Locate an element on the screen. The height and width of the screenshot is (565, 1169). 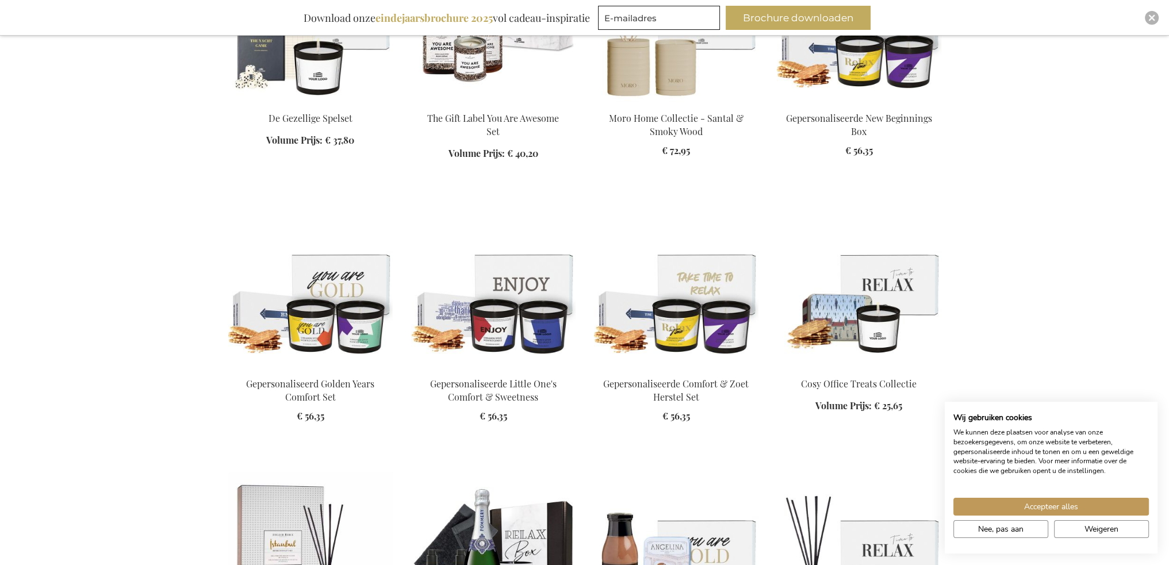
a: Cosy Office Treats Collectie is located at coordinates (858, 384).